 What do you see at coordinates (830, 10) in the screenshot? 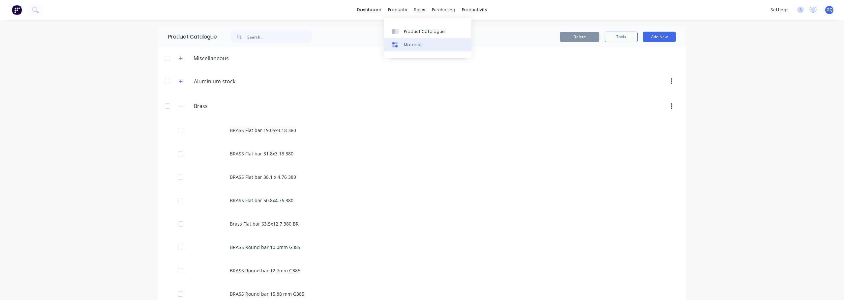
I see `span: GQ` at bounding box center [830, 10].